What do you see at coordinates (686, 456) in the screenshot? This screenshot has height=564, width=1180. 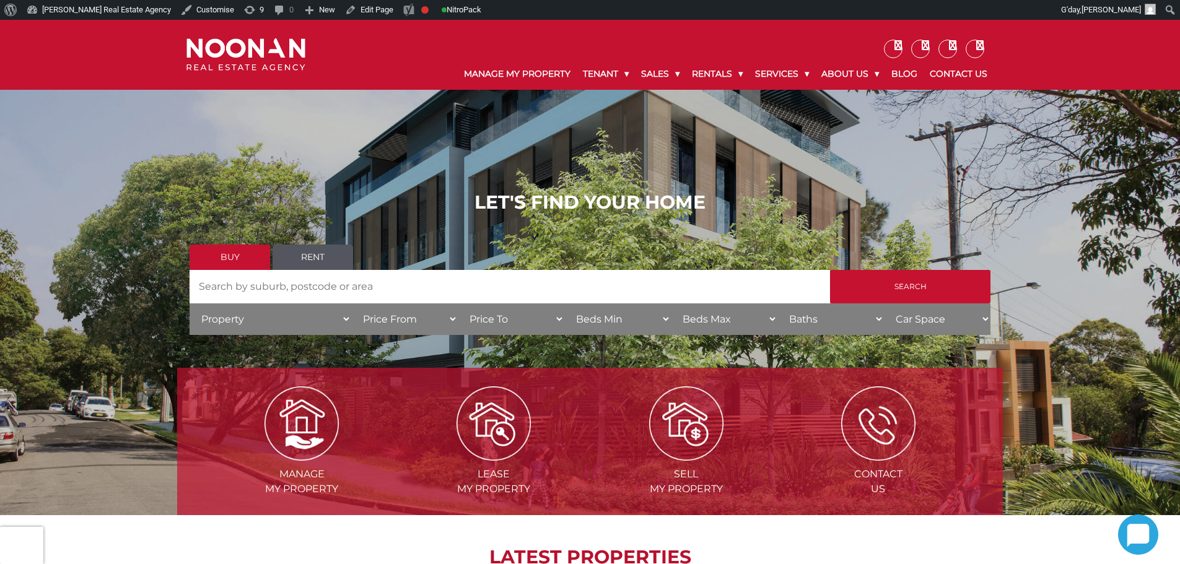 I see `a: Sell my property Sellmy Property` at bounding box center [686, 456].